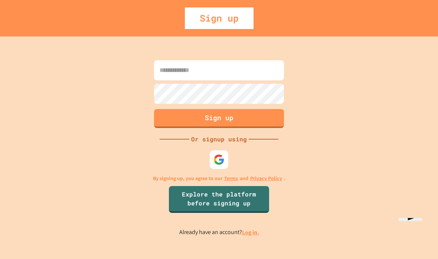 This screenshot has height=259, width=438. Describe the element at coordinates (251, 232) in the screenshot. I see `a: Log in.` at that location.